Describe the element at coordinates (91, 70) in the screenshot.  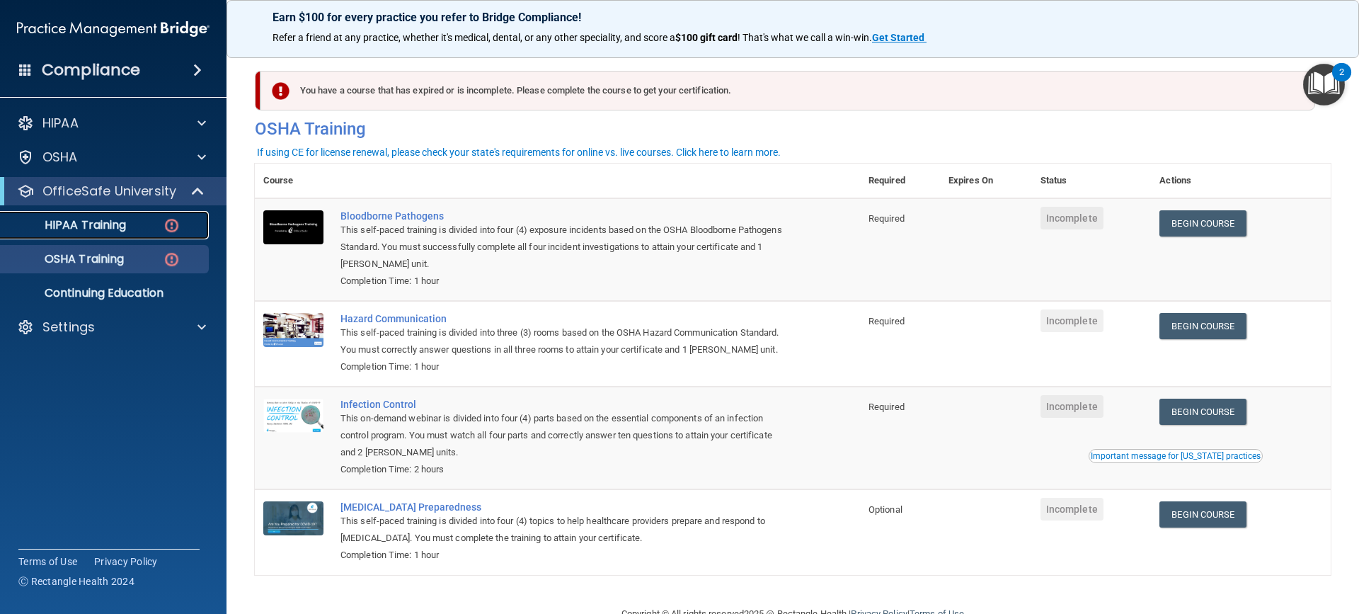
I see `h4: Compliance` at that location.